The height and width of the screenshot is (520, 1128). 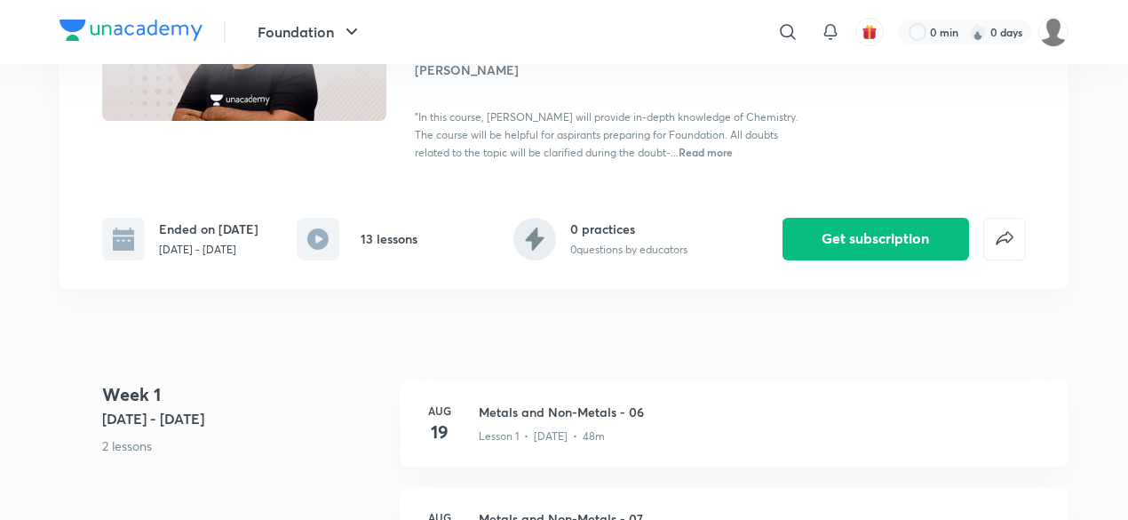 I want to click on h4: Week 1, so click(x=244, y=394).